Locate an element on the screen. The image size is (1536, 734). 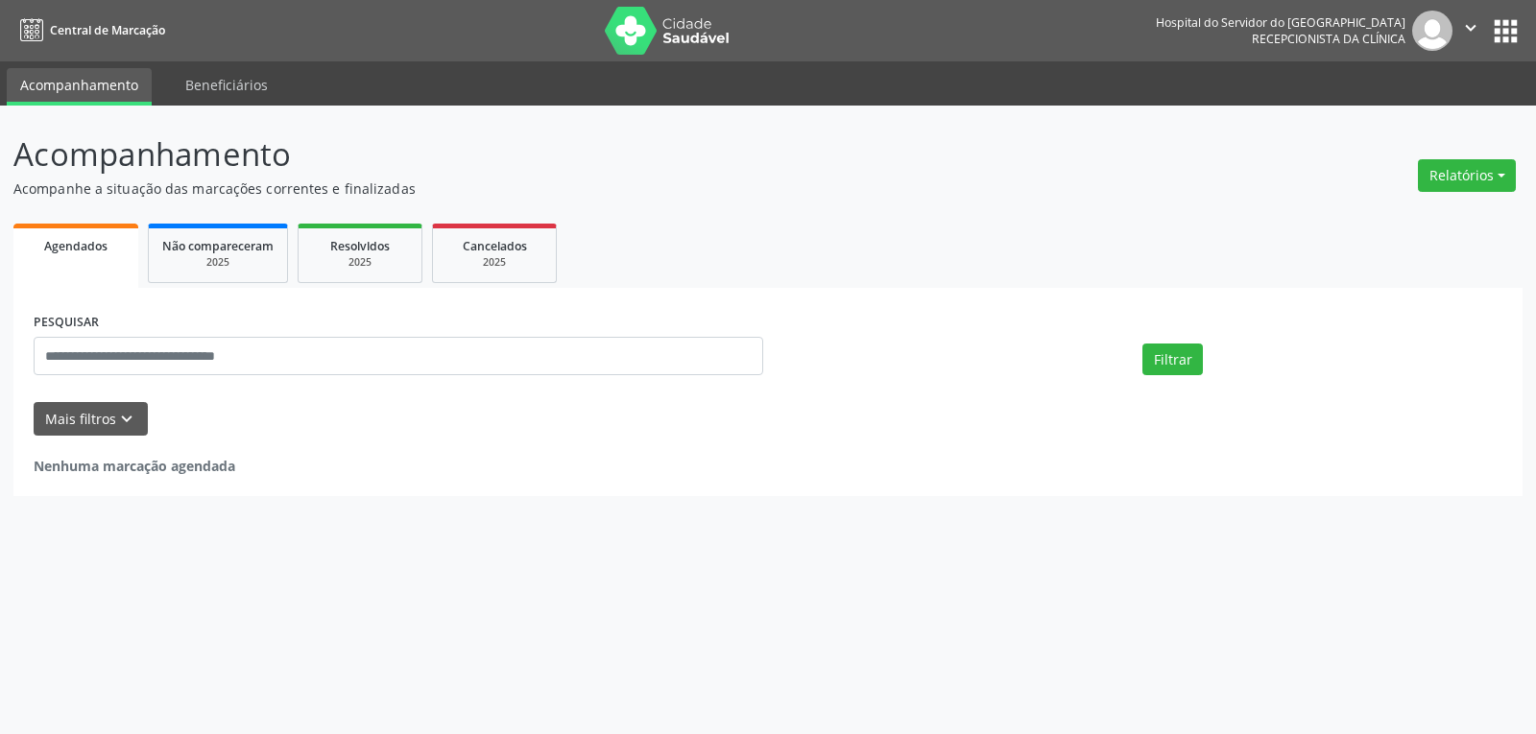
button: Mais filtroskeyboard_arrow_down is located at coordinates (90, 418).